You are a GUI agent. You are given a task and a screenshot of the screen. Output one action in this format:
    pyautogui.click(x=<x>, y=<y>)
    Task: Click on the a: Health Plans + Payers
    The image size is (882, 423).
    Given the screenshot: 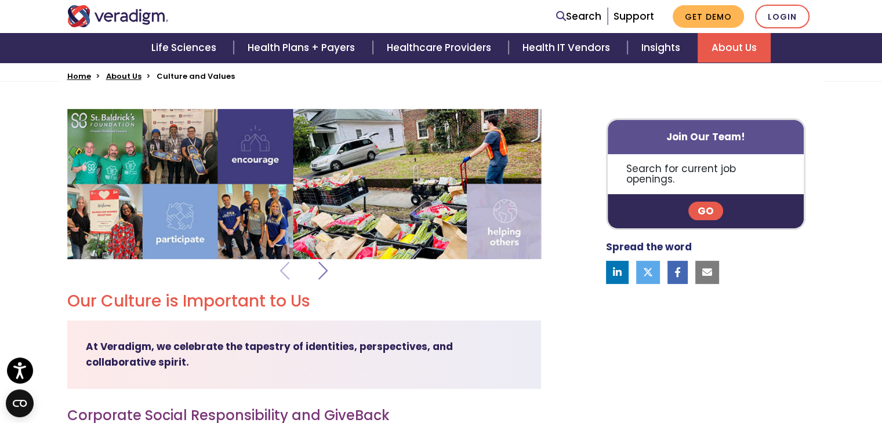 What is the action you would take?
    pyautogui.click(x=303, y=48)
    